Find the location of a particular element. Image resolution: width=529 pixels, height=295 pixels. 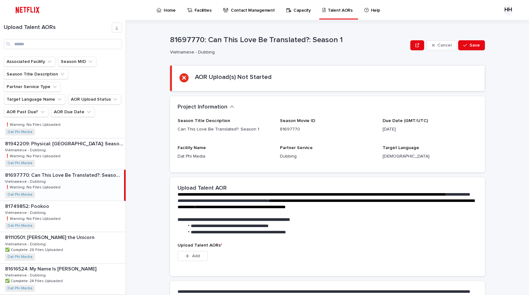

p: ✅ Complete: 26 Files Uploaded is located at coordinates (35, 250).